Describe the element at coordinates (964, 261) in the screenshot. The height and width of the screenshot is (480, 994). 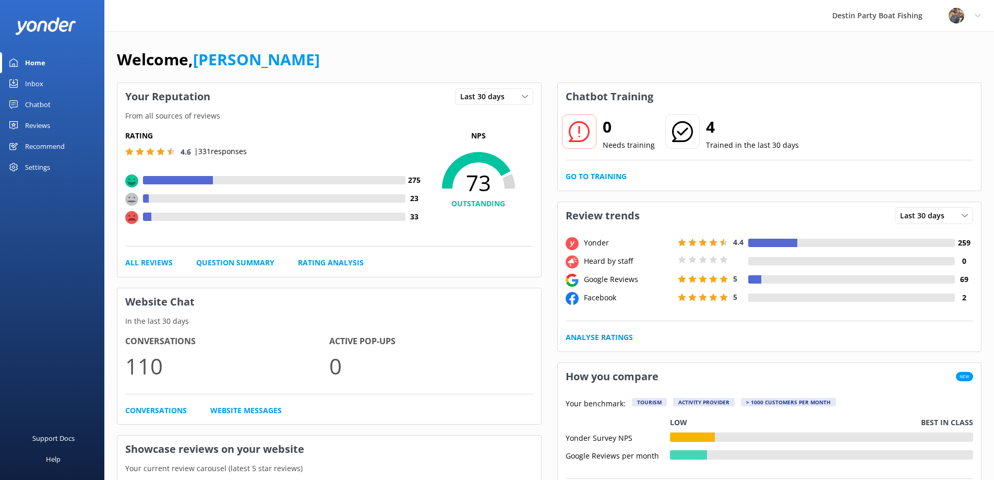
I see `h4: 0` at that location.